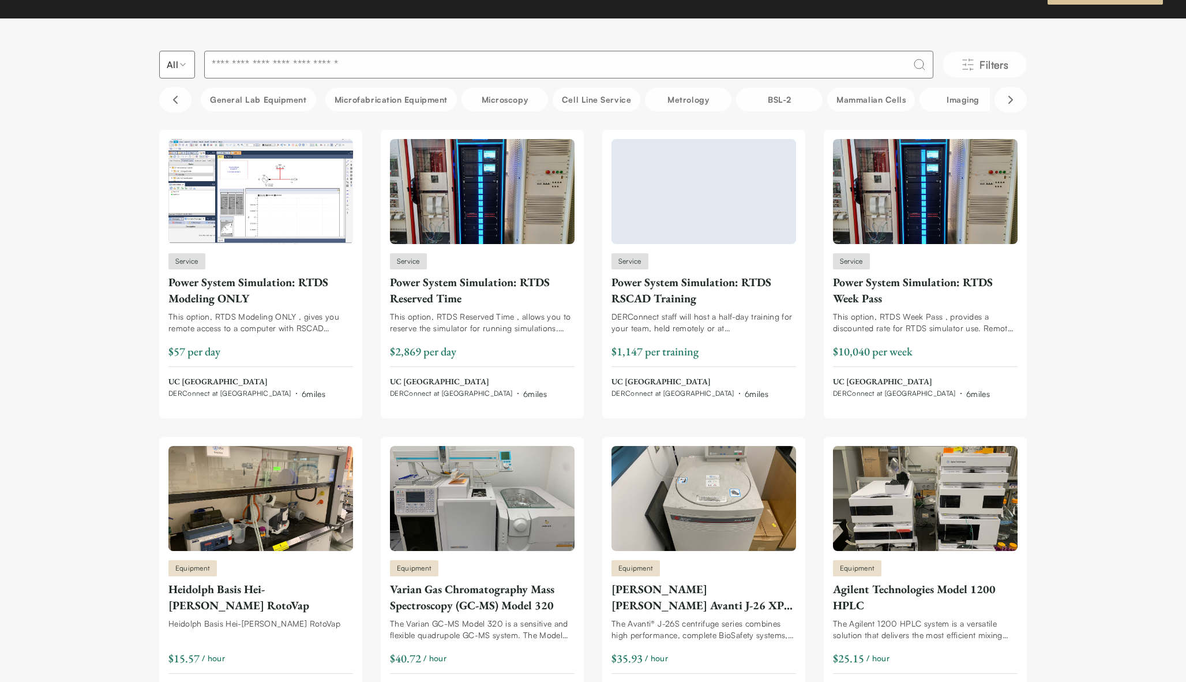 This screenshot has width=1186, height=682. I want to click on div: $40.72, so click(406, 658).